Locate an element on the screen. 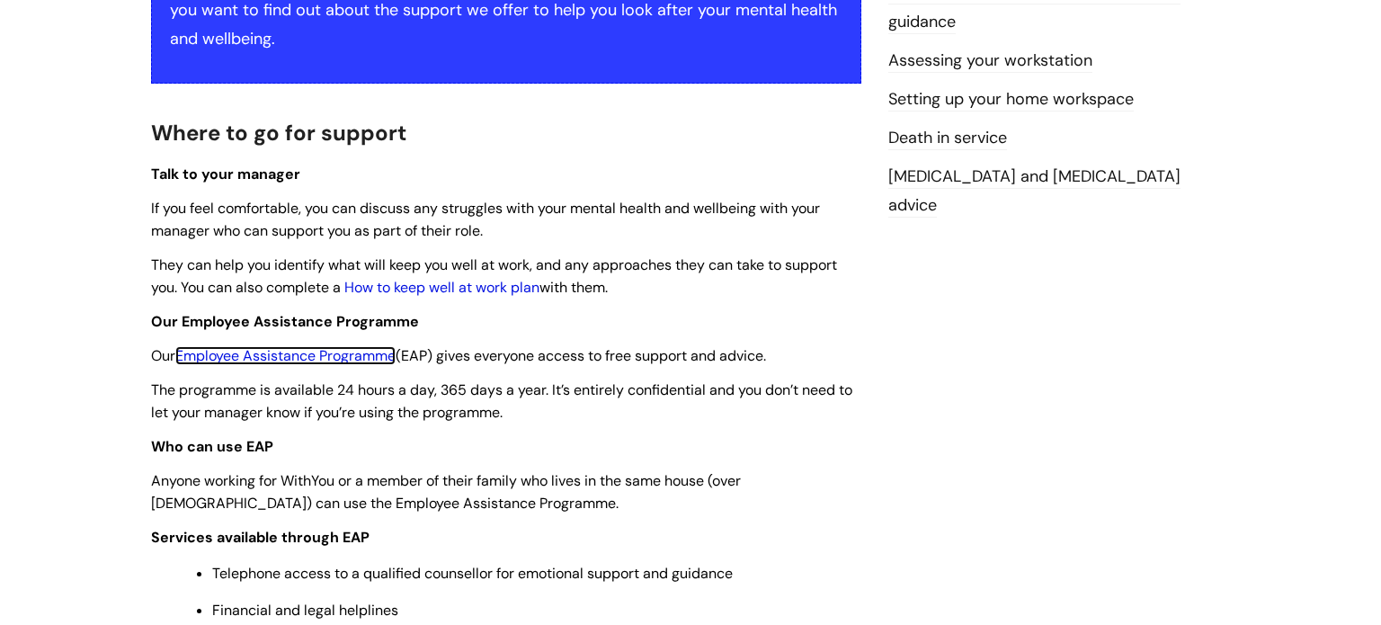 Image resolution: width=1381 pixels, height=625 pixels. strong: Services available through EAP is located at coordinates (260, 537).